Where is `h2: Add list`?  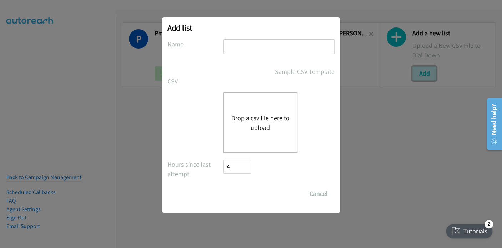
h2: Add list is located at coordinates (251, 28).